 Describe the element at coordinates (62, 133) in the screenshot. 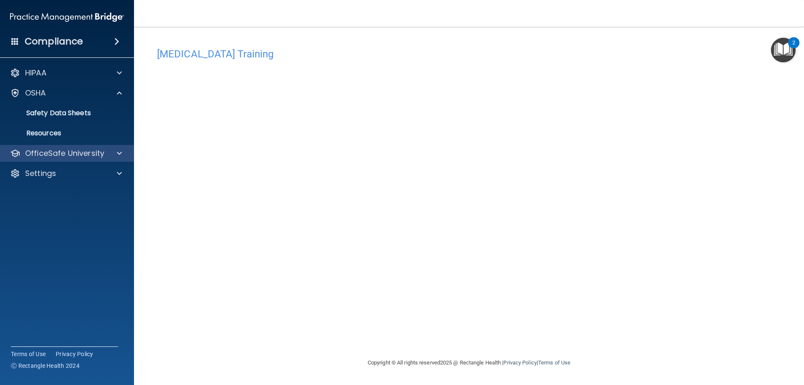

I see `p: Resources` at that location.